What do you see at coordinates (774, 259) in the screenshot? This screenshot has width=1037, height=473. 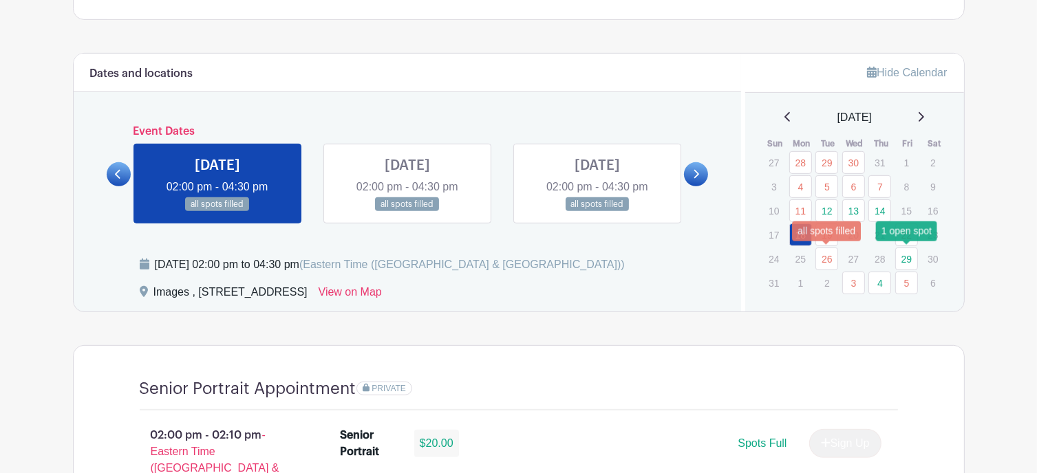 I see `p: 24` at bounding box center [774, 259].